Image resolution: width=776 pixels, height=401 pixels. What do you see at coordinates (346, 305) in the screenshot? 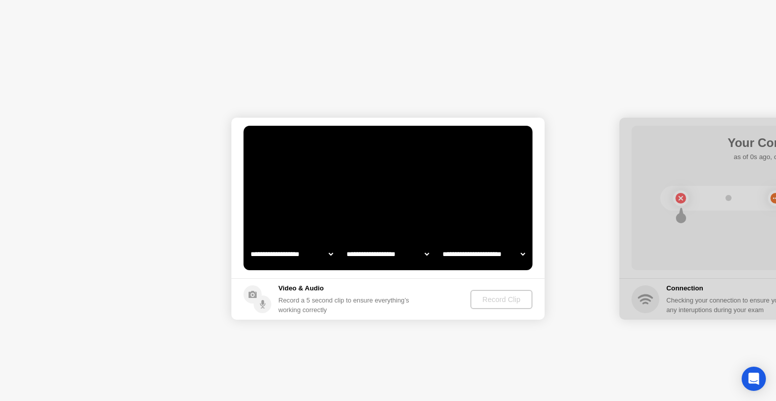
I see `div: Record a 5 second clip to ensure everything’s working correctly` at bounding box center [346, 305].